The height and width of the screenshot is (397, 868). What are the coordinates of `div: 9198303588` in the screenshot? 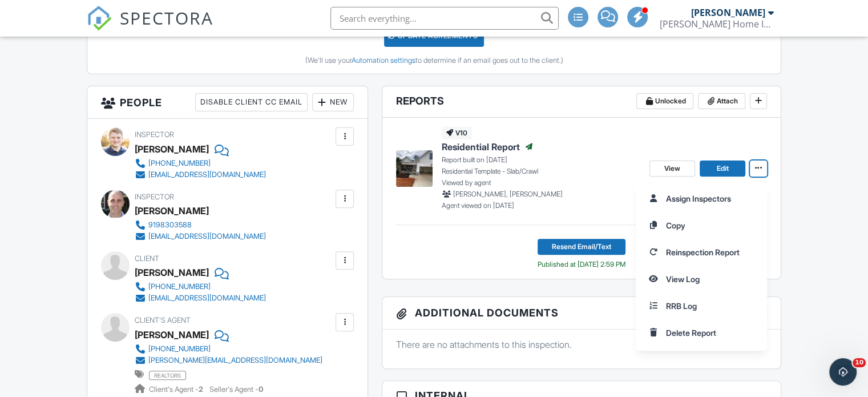 It's located at (170, 225).